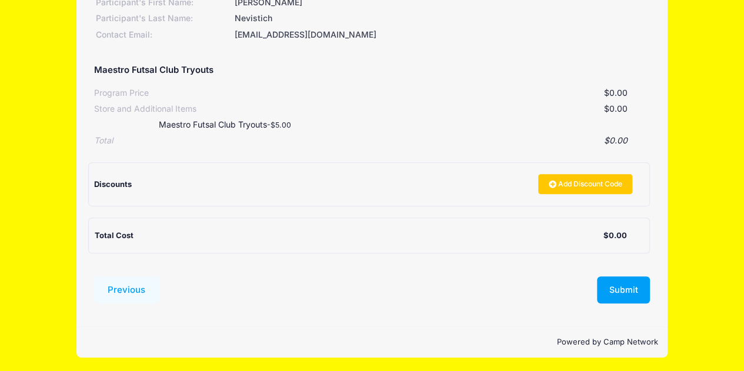 This screenshot has width=744, height=371. I want to click on div: Nevistich, so click(441, 18).